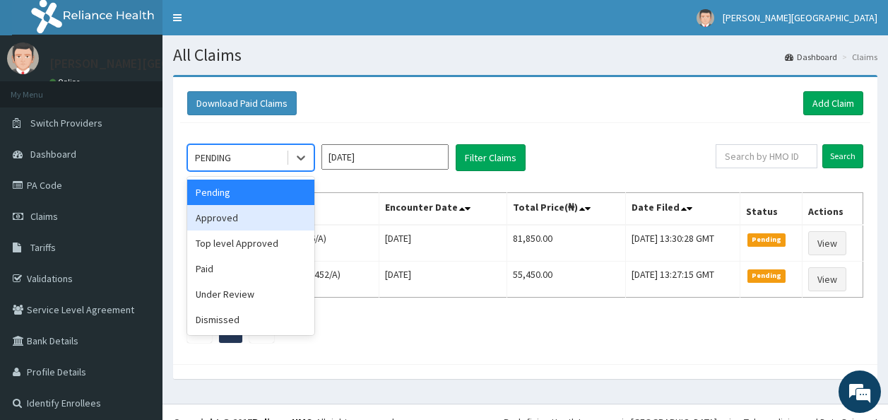 The width and height of the screenshot is (888, 420). What do you see at coordinates (251, 319) in the screenshot?
I see `div: Dismissed` at bounding box center [251, 319].